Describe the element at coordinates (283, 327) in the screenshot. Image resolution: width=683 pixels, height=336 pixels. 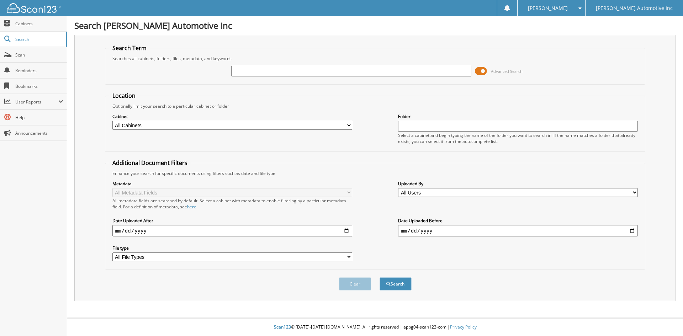
I see `span: Scan123` at that location.